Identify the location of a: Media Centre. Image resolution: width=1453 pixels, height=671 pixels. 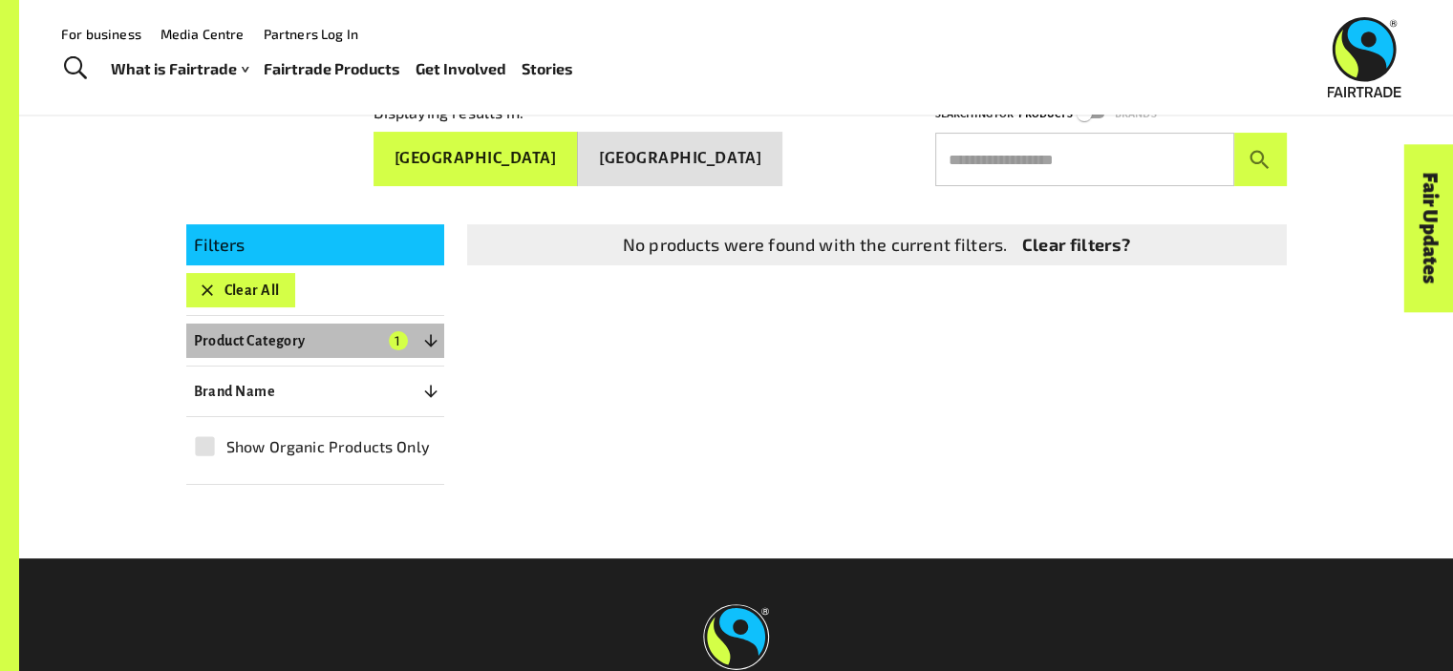
(202, 33).